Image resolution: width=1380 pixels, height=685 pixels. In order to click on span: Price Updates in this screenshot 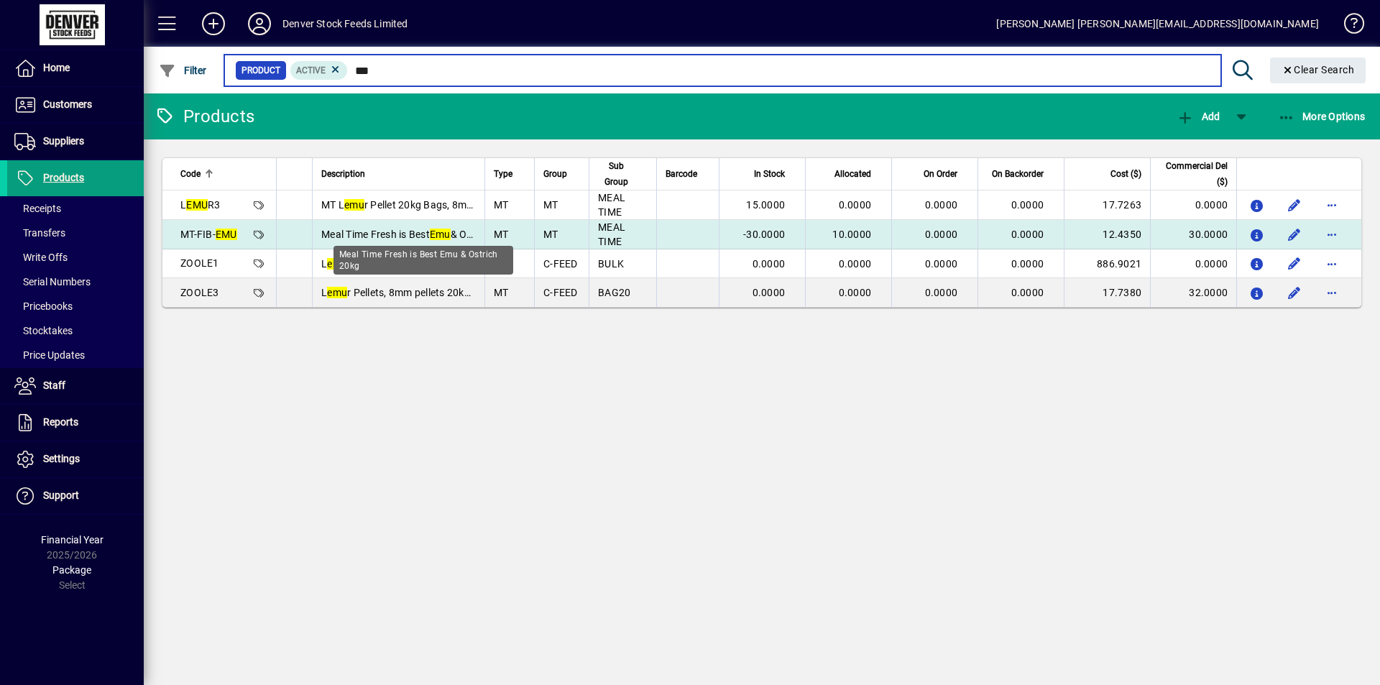, I will do `click(50, 355)`.